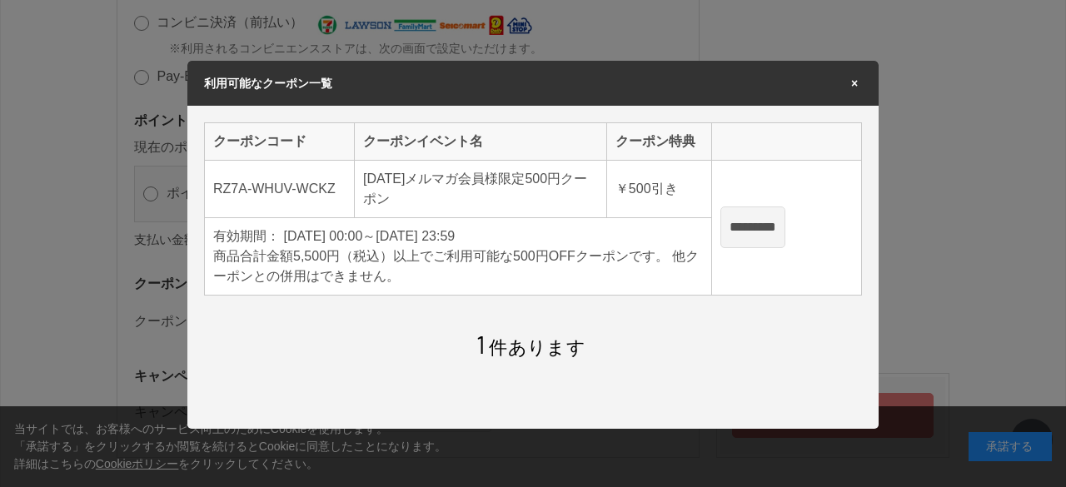  What do you see at coordinates (280, 141) in the screenshot?
I see `th: クーポンコード` at bounding box center [280, 141].